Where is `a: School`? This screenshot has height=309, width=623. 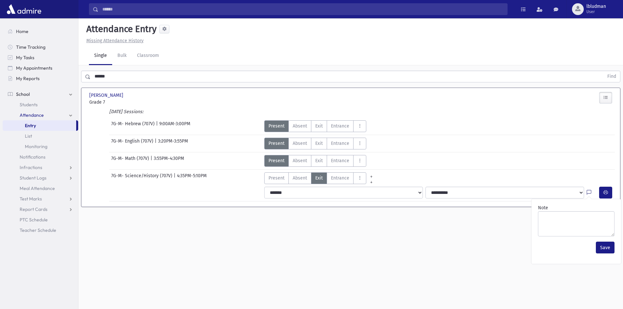 a: School is located at coordinates (40, 94).